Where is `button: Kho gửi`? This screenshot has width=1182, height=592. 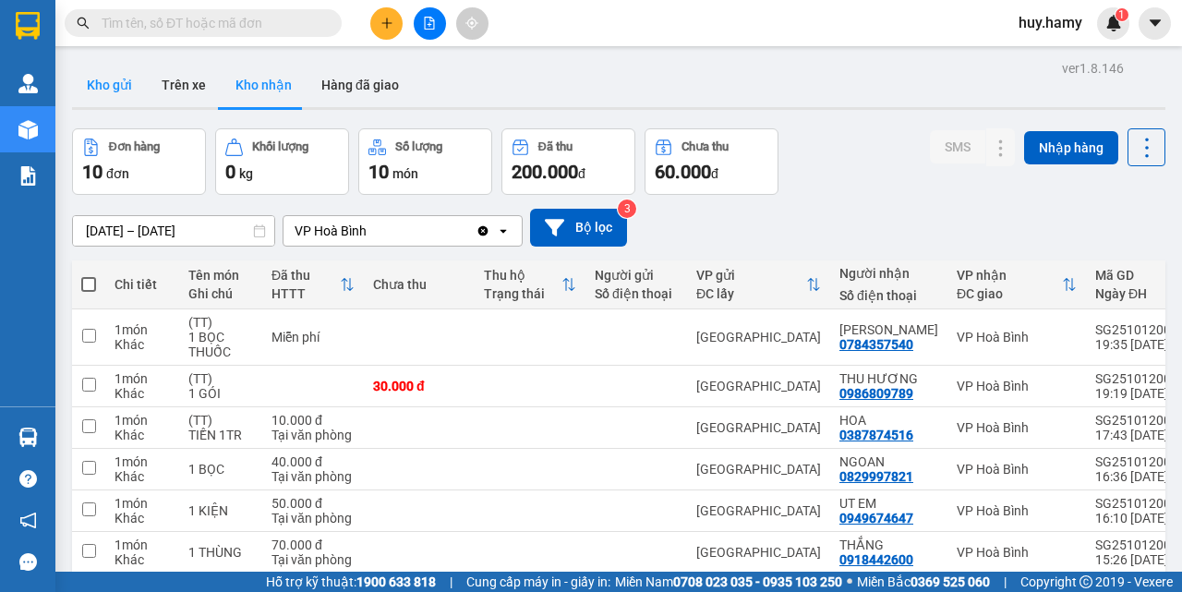 button: Kho gửi is located at coordinates (109, 85).